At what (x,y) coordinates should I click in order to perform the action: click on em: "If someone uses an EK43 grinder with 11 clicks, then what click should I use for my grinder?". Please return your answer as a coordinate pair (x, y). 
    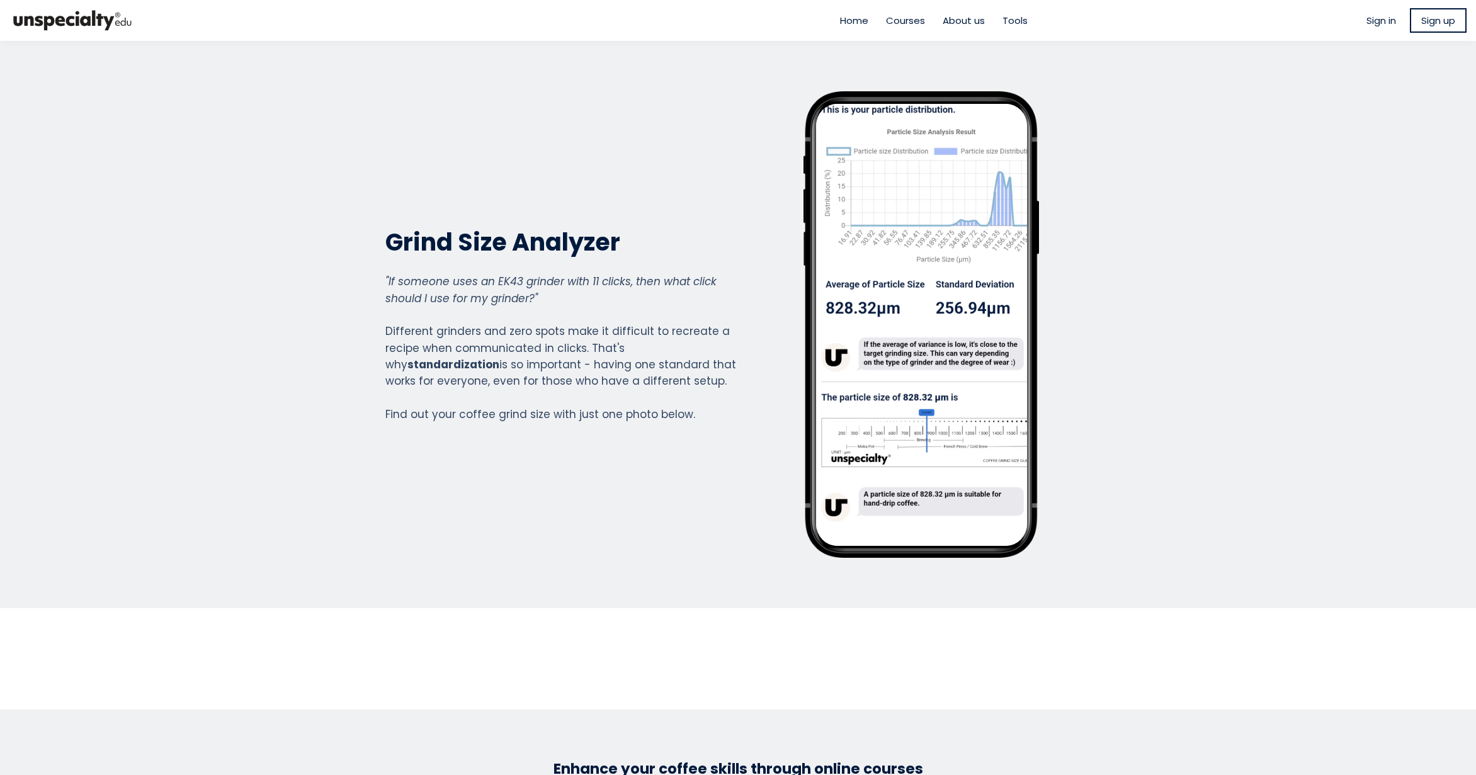
    Looking at the image, I should click on (551, 290).